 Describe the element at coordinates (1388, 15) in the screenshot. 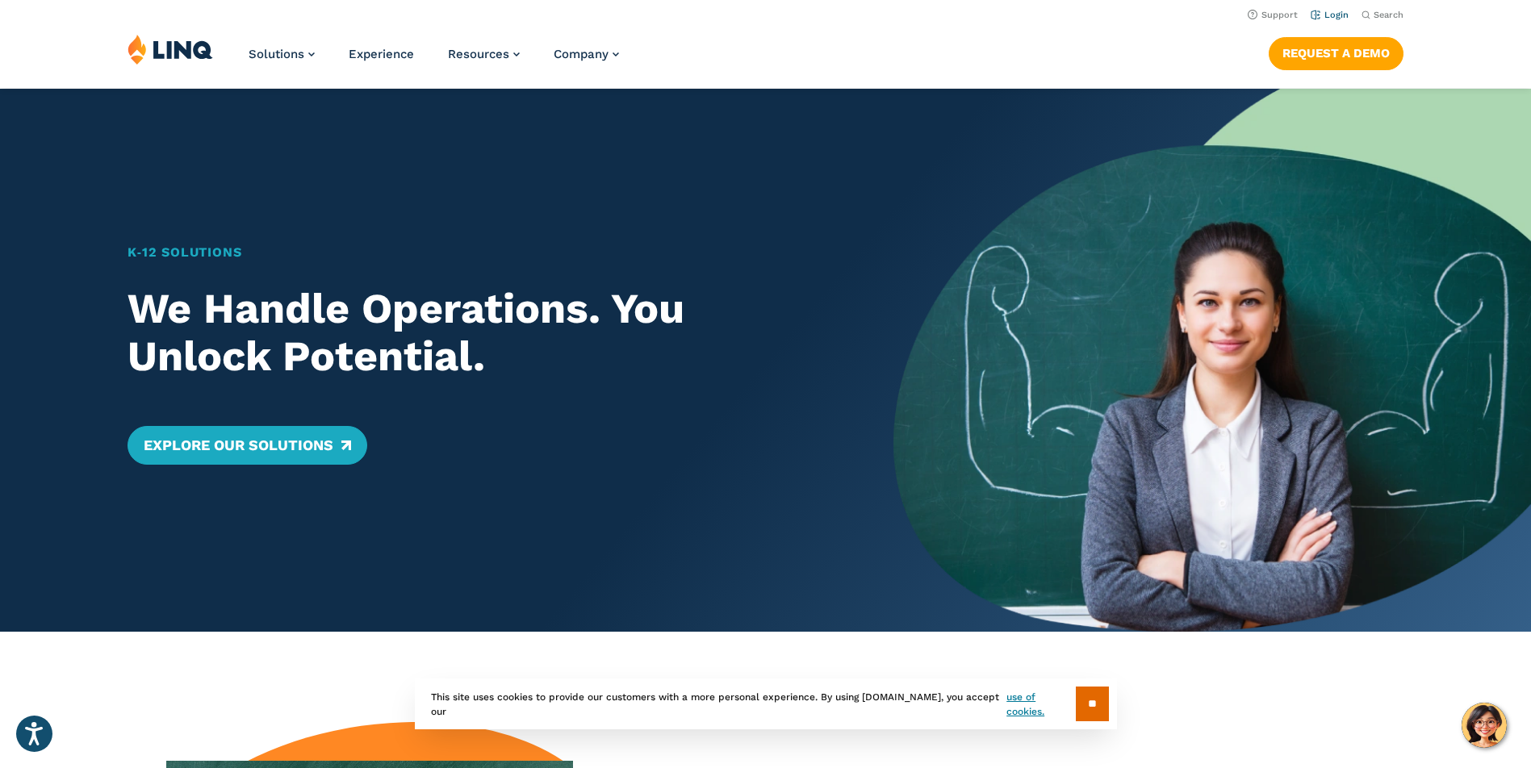

I see `span: Search` at that location.